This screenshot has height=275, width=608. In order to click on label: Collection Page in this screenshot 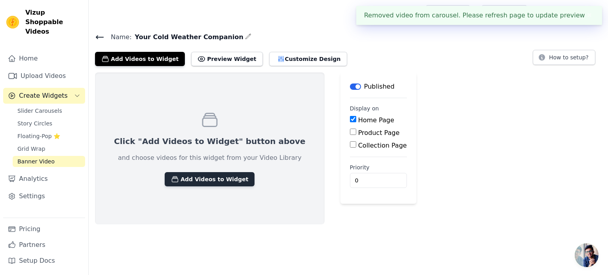, I will do `click(382, 145)`.